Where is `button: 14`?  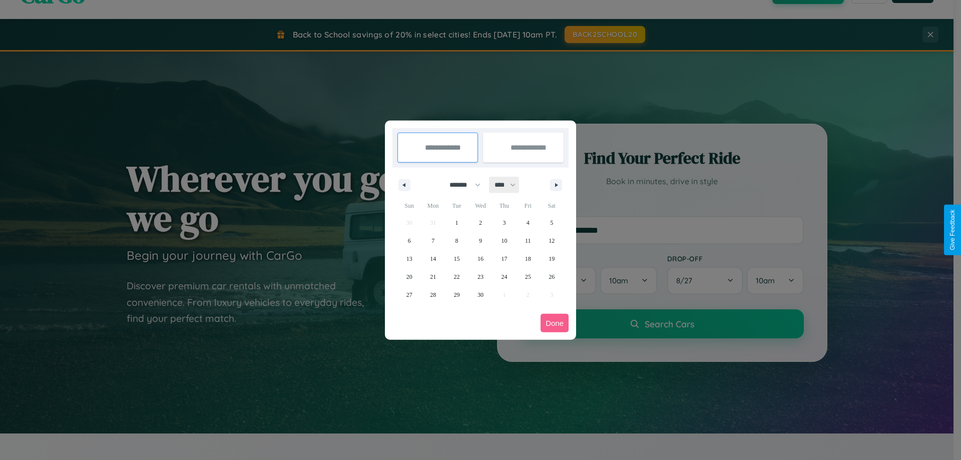 button: 14 is located at coordinates (433, 259).